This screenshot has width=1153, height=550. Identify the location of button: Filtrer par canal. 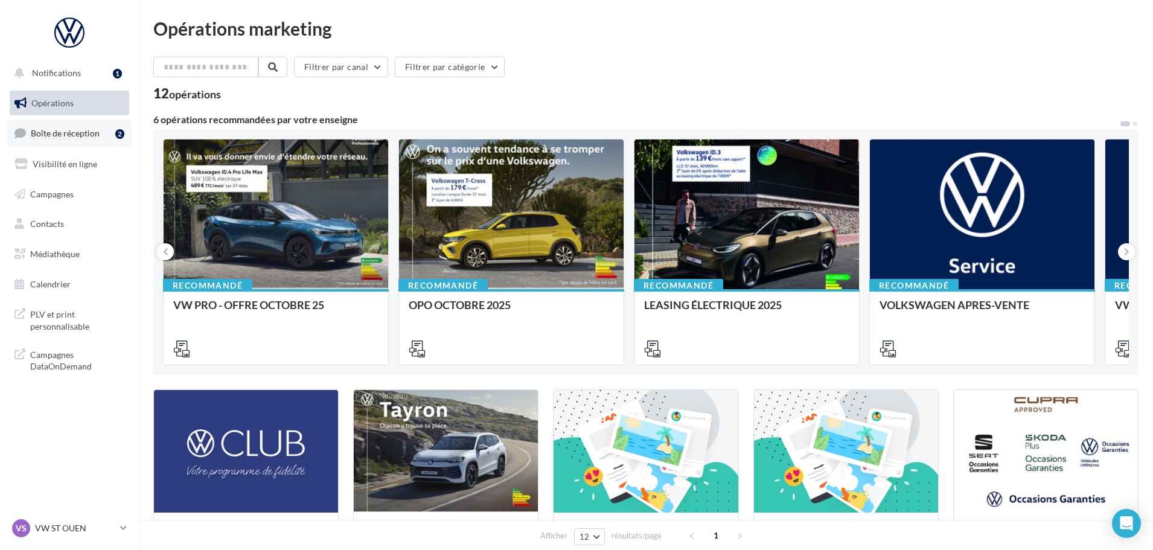
(341, 67).